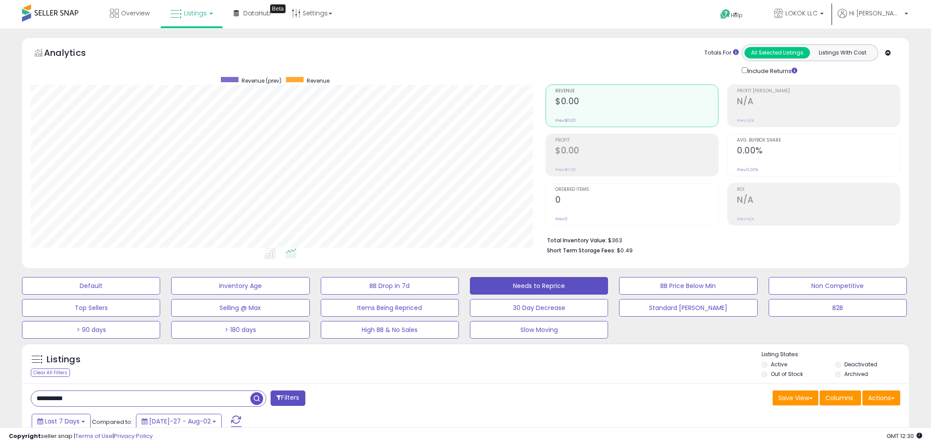 Image resolution: width=931 pixels, height=445 pixels. What do you see at coordinates (720, 240) in the screenshot?
I see `li: $363` at bounding box center [720, 240].